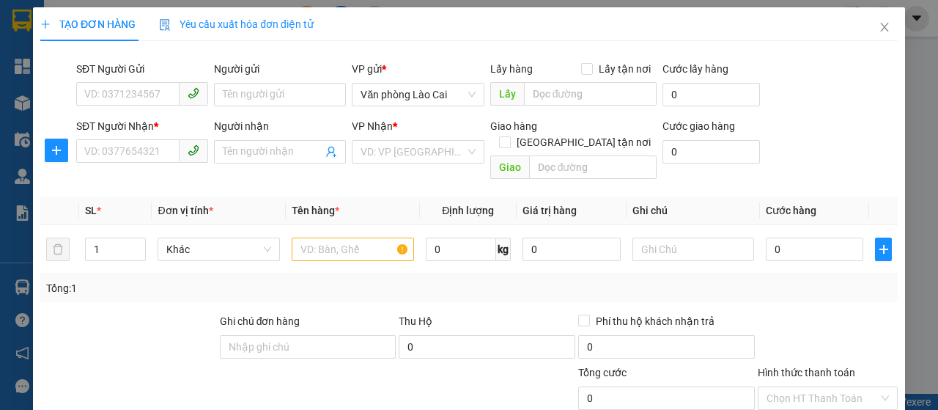 The width and height of the screenshot is (938, 410). Describe the element at coordinates (503, 249) in the screenshot. I see `span: kg` at that location.